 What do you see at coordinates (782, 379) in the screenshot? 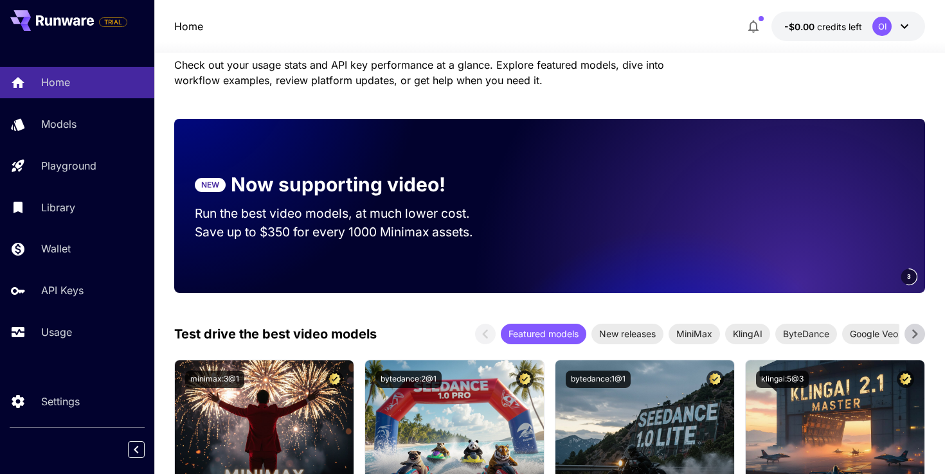
I see `button: klingai:5@3` at bounding box center [782, 379].